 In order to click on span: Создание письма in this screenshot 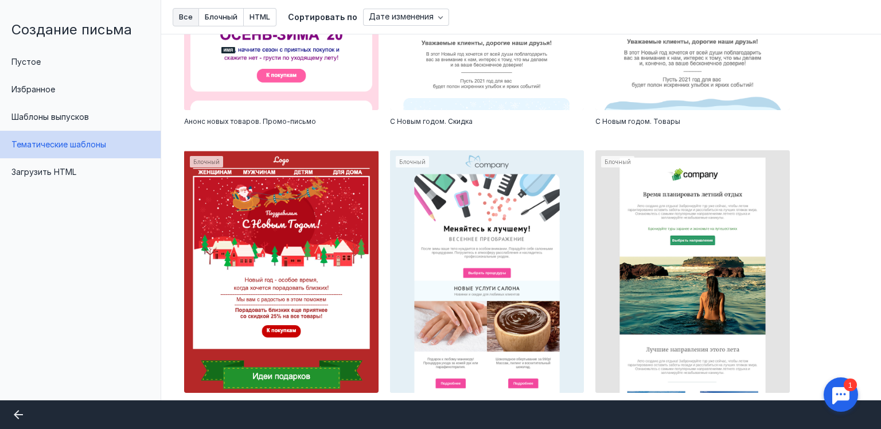, I will do `click(72, 29)`.